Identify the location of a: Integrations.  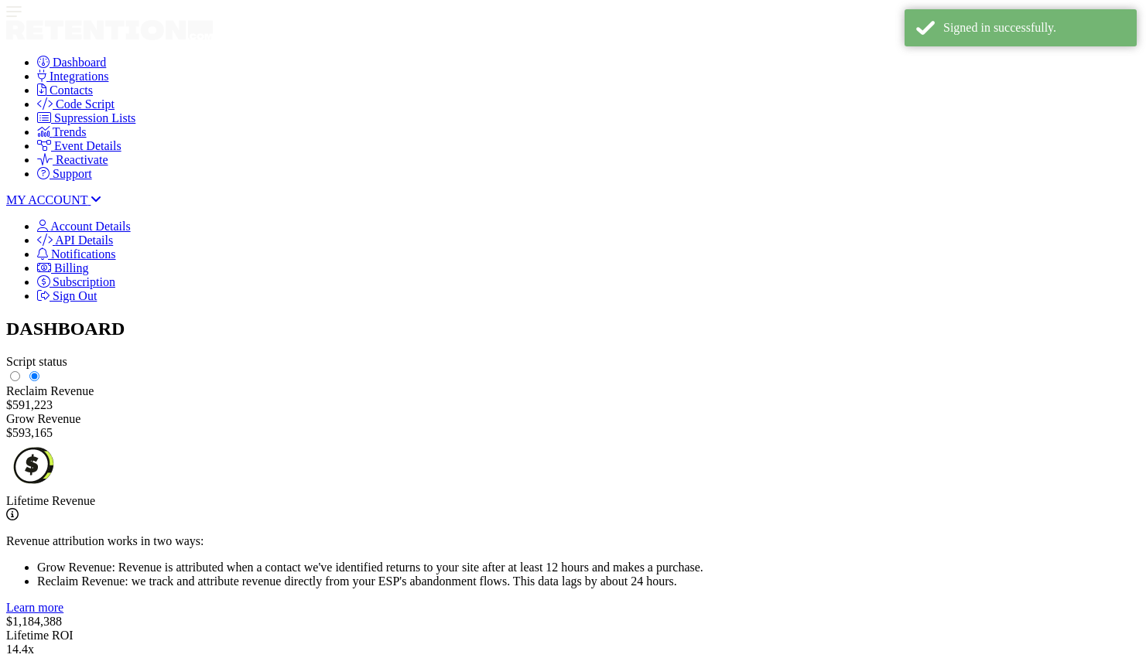
(73, 76).